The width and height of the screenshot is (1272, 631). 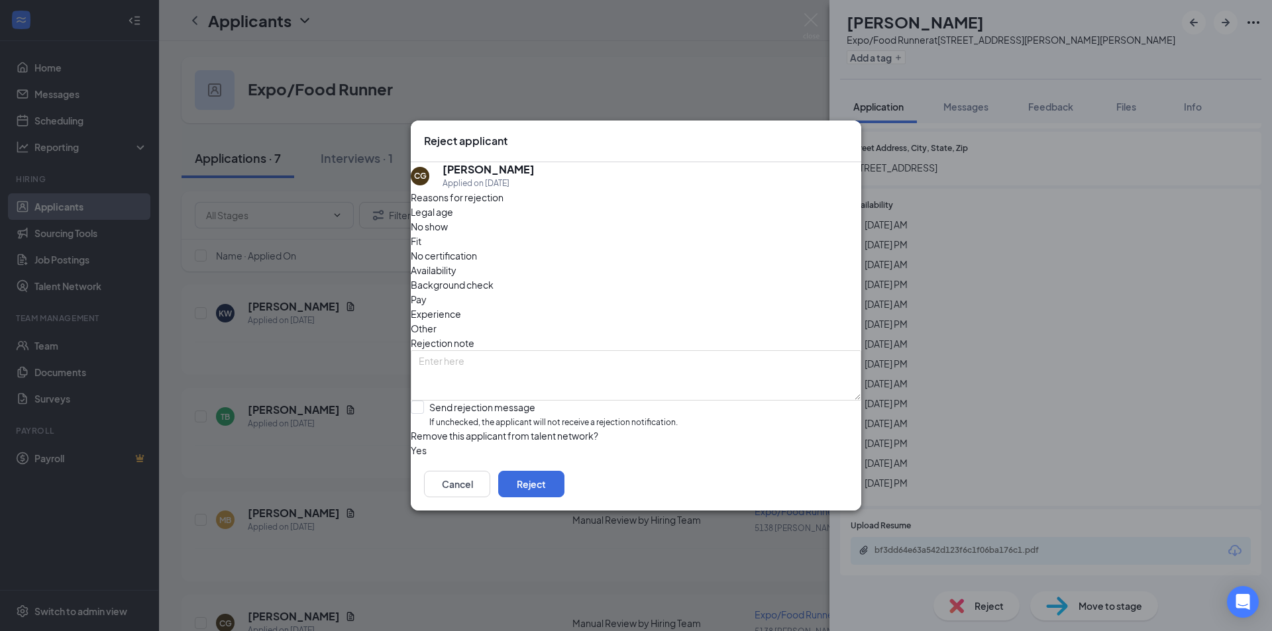 I want to click on button: Reject, so click(x=531, y=484).